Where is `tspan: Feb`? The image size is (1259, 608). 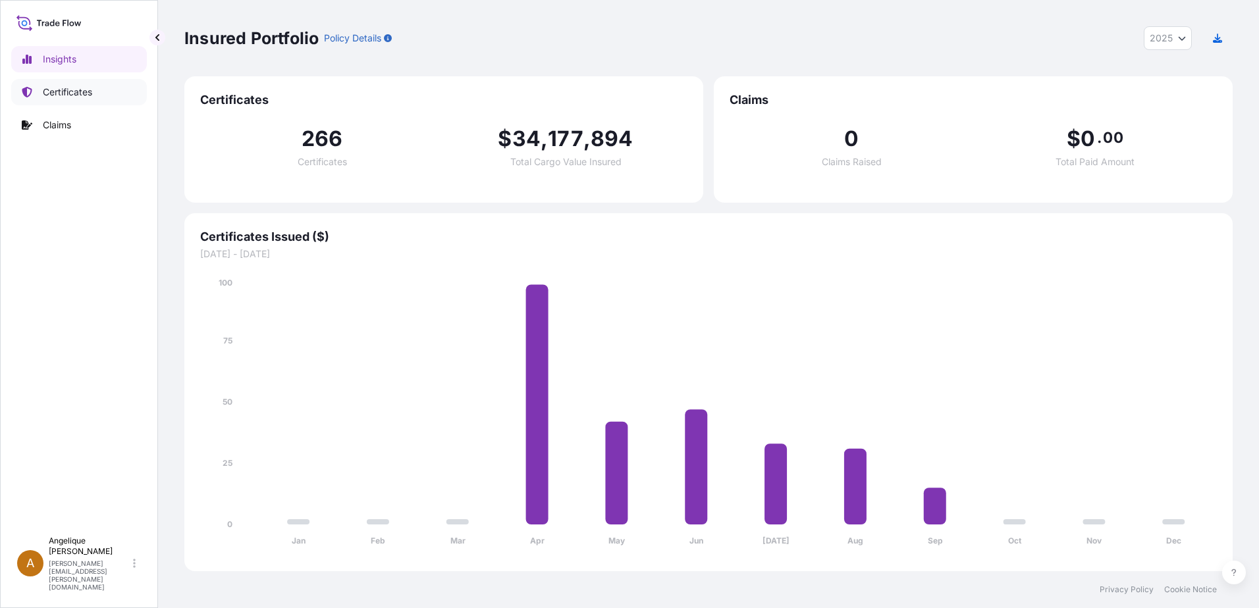
tspan: Feb is located at coordinates (378, 541).